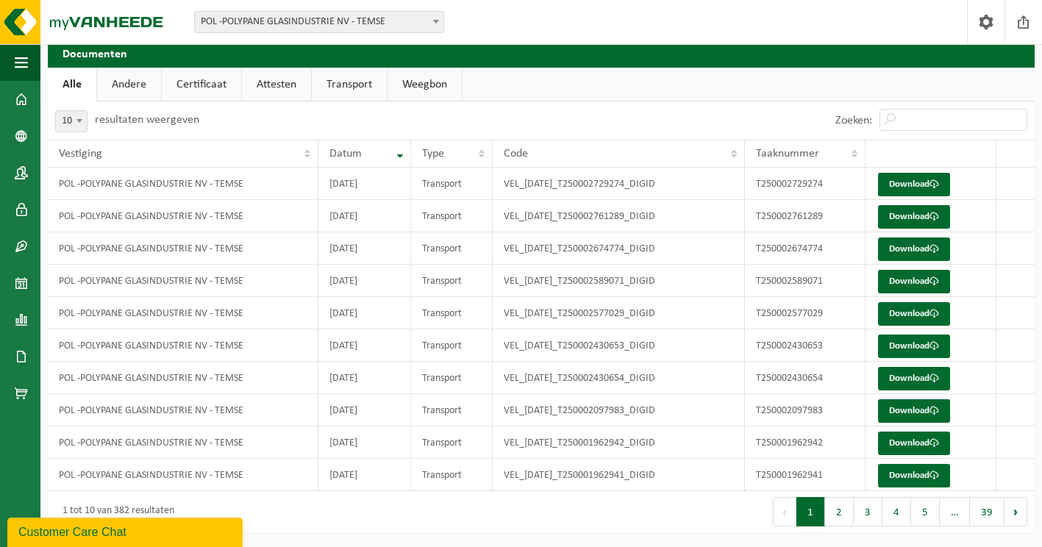  I want to click on button: Previous, so click(785, 512).